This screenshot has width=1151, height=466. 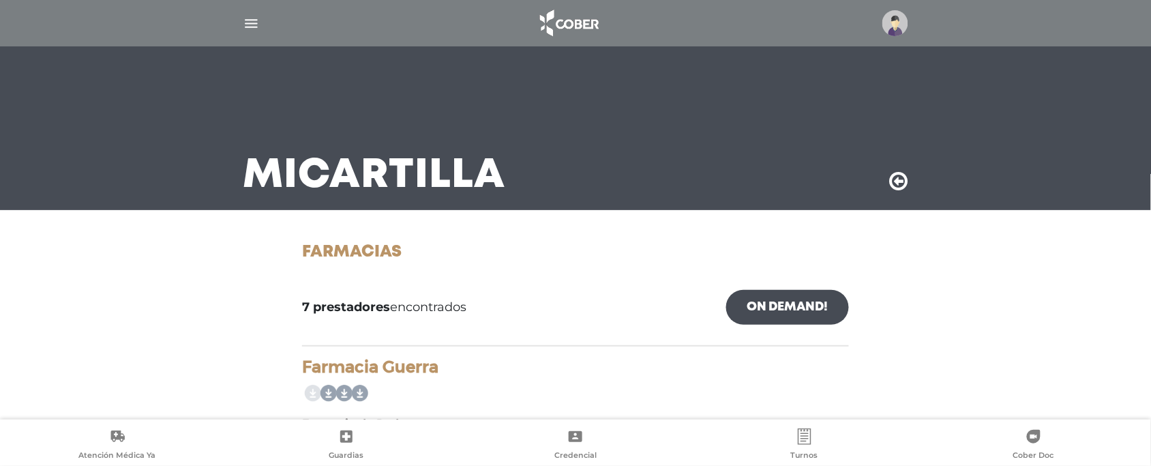 What do you see at coordinates (251, 23) in the screenshot?
I see `img: Cober_menu-lines-white.svg` at bounding box center [251, 23].